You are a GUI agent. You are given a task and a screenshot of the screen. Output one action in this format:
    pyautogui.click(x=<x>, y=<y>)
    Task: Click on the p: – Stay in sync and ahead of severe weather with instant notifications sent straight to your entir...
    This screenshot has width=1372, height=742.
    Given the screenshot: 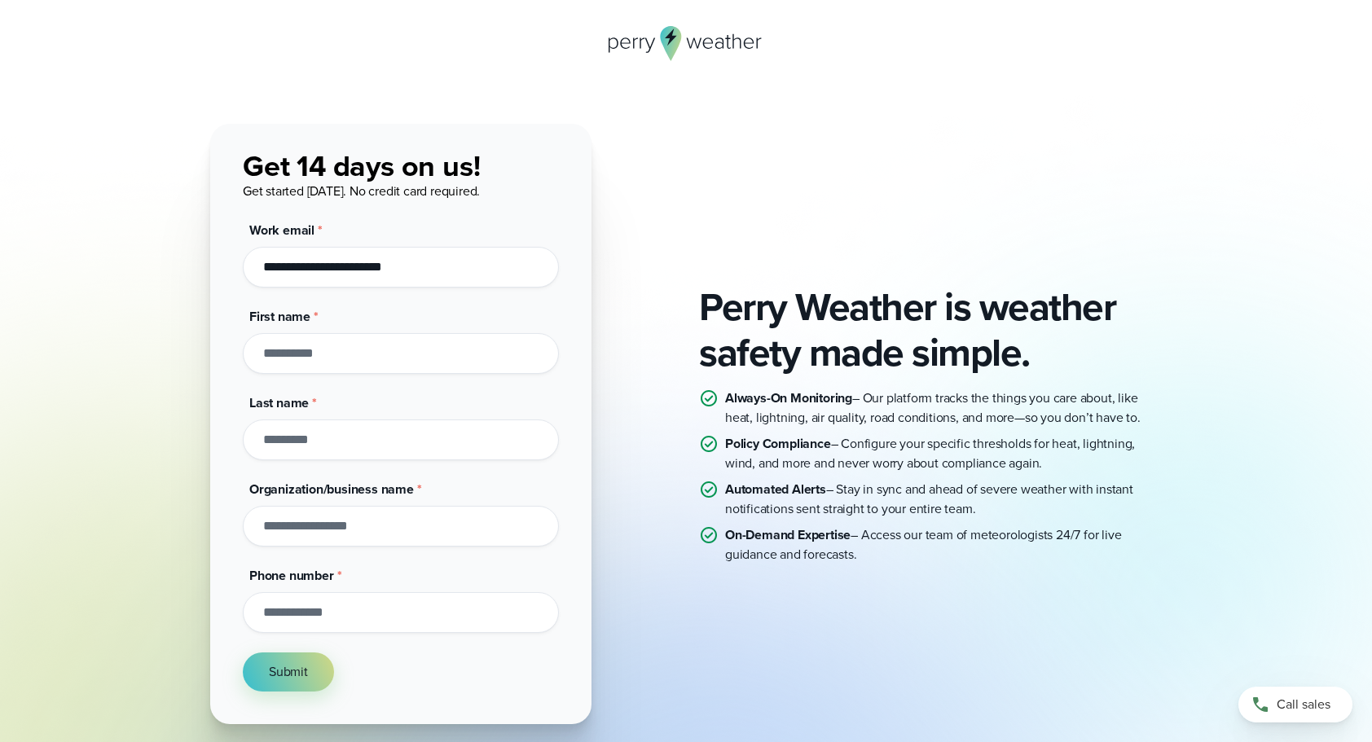 What is the action you would take?
    pyautogui.click(x=943, y=499)
    